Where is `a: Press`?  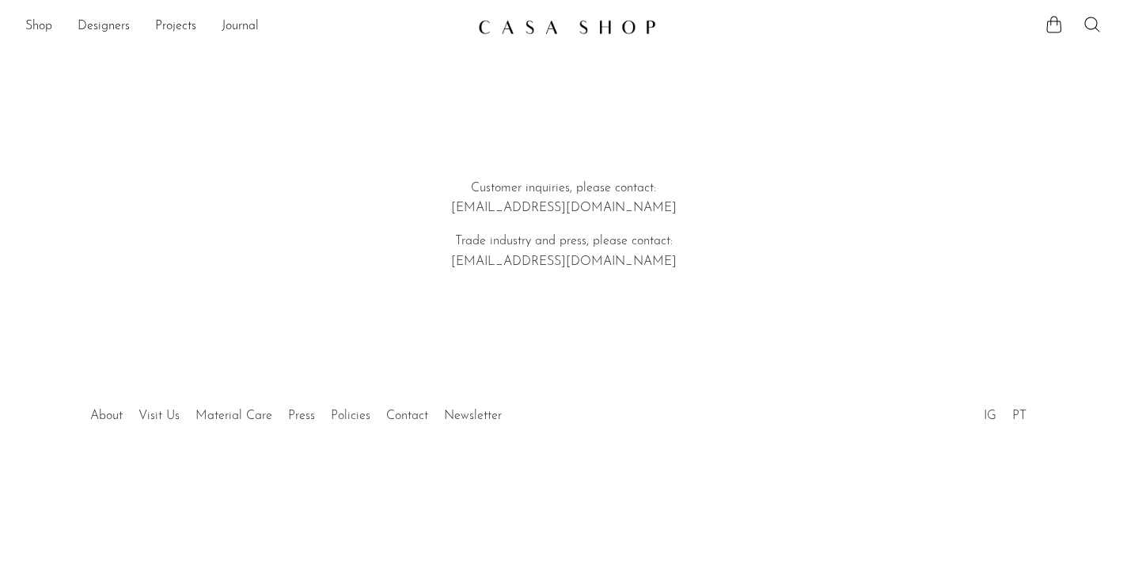 a: Press is located at coordinates (301, 416).